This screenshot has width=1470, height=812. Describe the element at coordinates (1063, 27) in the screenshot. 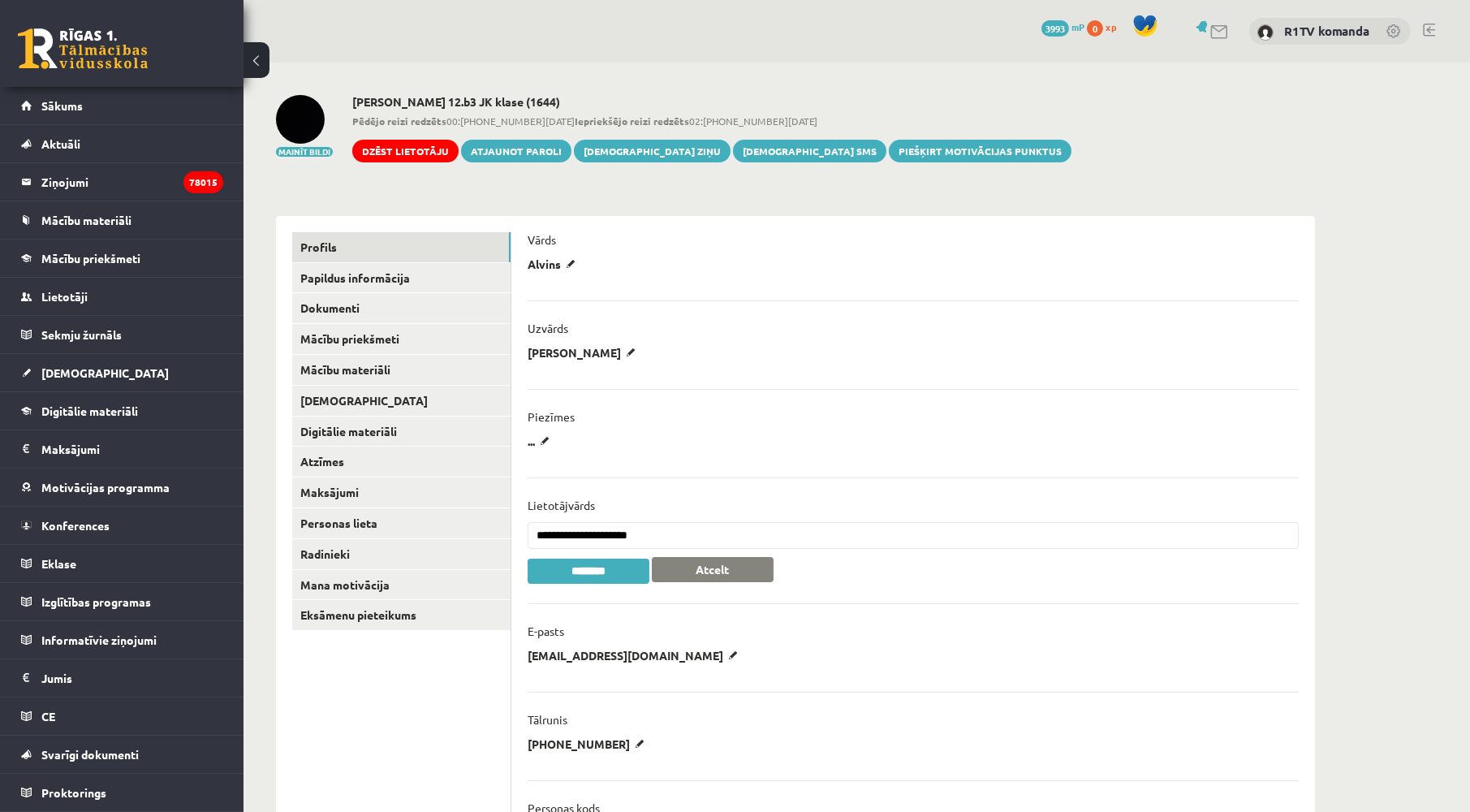

I see `a: 3993 mP` at that location.